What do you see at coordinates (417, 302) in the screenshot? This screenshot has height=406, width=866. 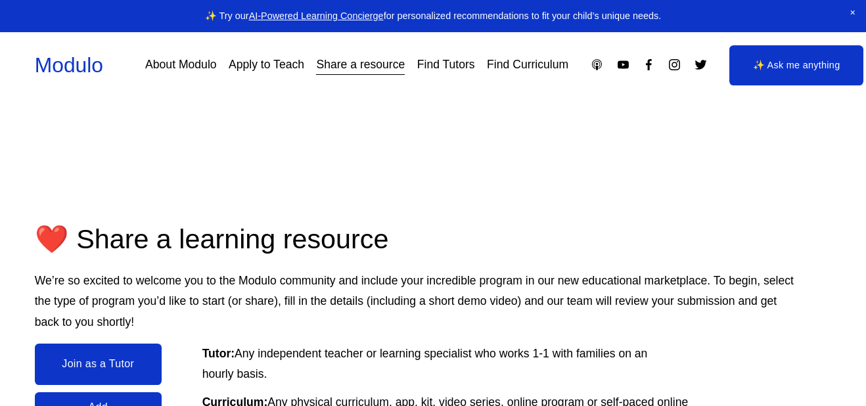 I see `p: We’re so excited to welcome you to the Modulo community and include your incredible program in ou...` at bounding box center [417, 302].